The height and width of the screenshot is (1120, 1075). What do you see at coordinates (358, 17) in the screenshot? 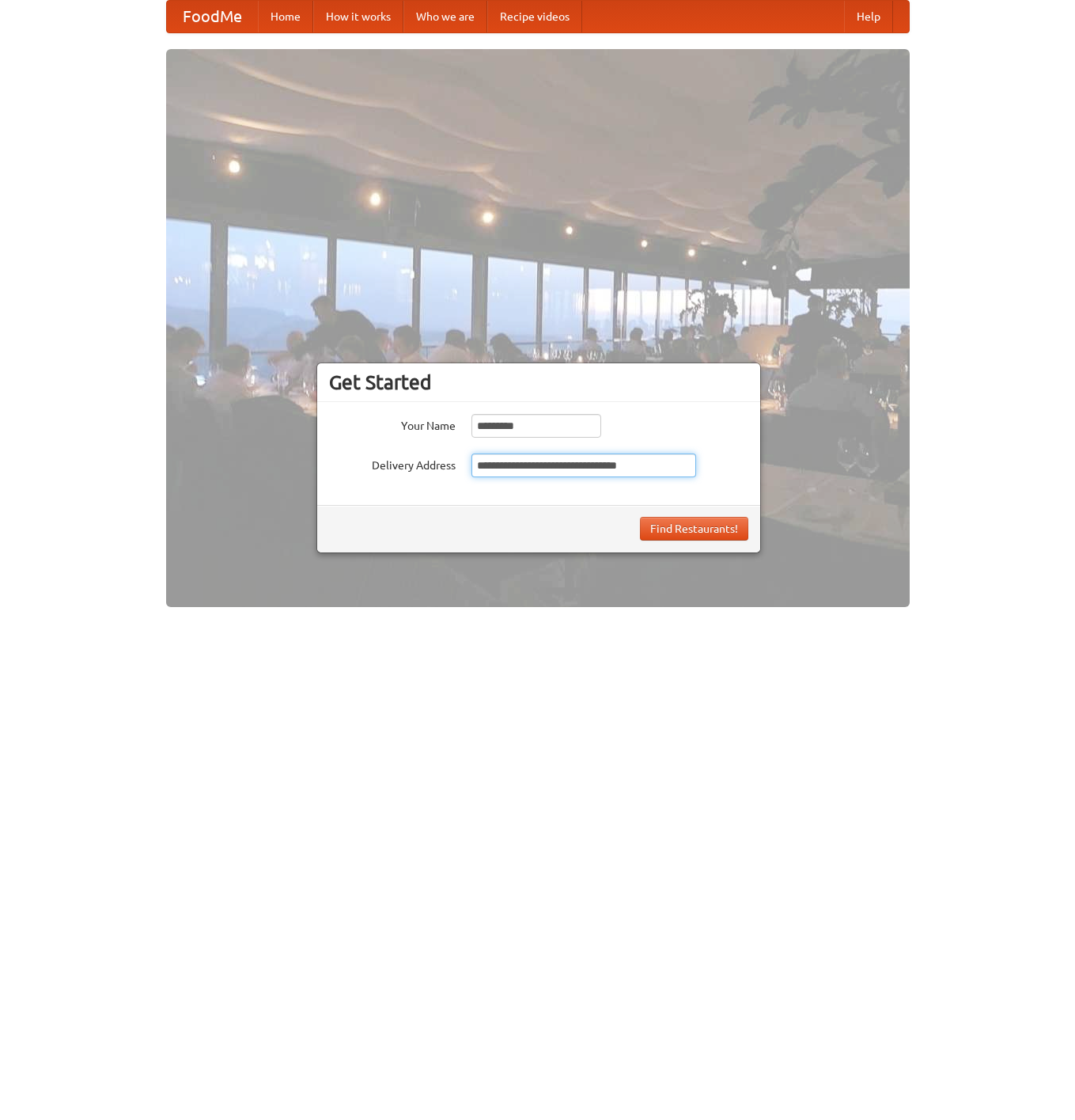
I see `a: How it works` at bounding box center [358, 17].